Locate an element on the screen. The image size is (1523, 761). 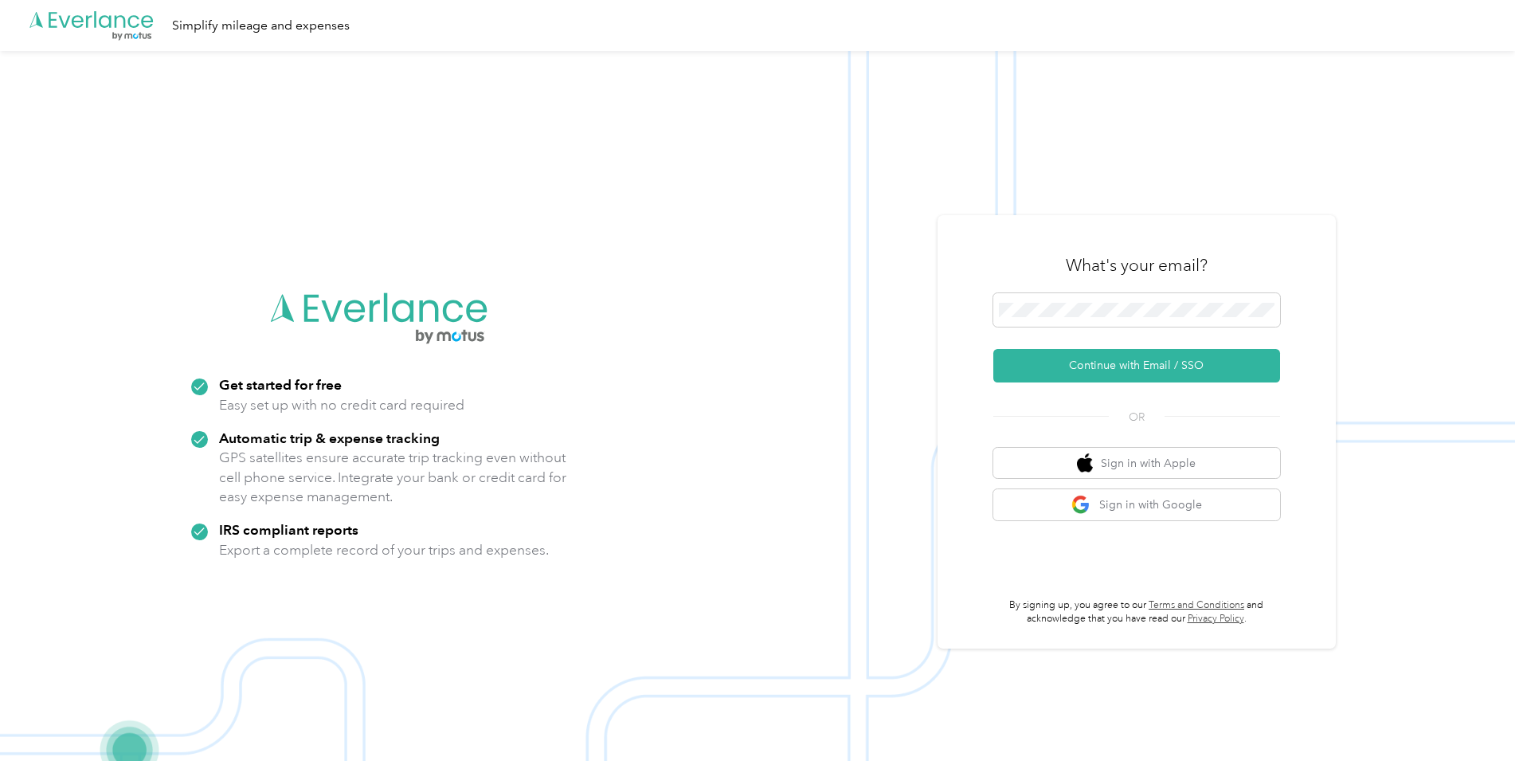
strong: IRS compliant reports is located at coordinates (288, 529).